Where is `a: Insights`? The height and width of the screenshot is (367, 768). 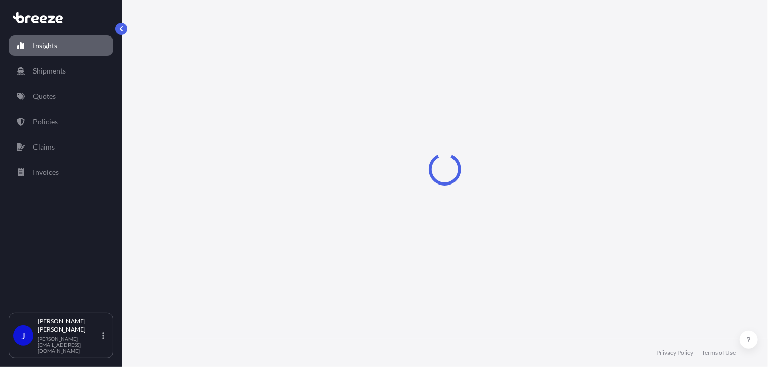
a: Insights is located at coordinates (61, 46).